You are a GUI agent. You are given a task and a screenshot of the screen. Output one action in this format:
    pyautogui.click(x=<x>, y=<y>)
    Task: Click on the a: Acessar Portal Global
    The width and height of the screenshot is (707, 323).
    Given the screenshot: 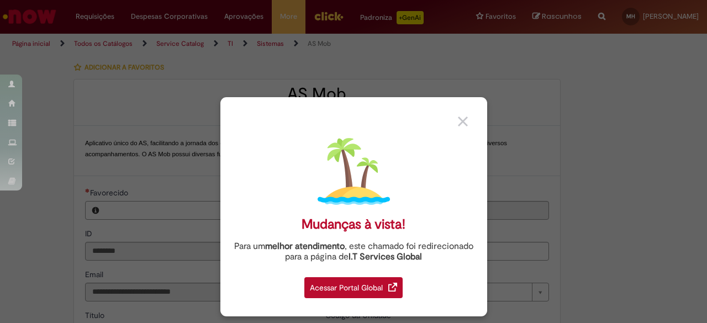 What is the action you would take?
    pyautogui.click(x=354, y=285)
    